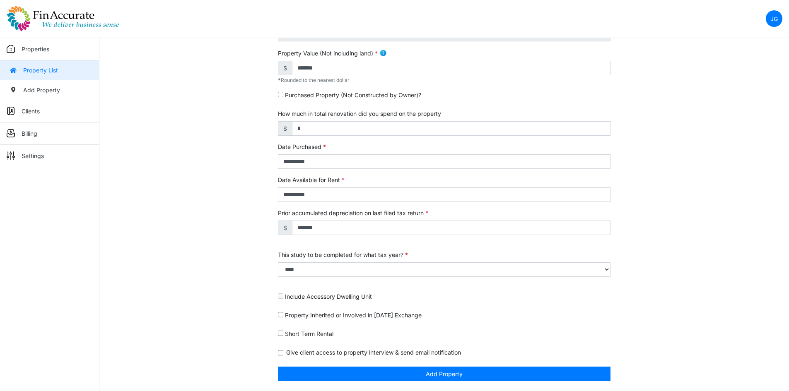 This screenshot has height=391, width=789. Describe the element at coordinates (774, 19) in the screenshot. I see `a: JG` at that location.